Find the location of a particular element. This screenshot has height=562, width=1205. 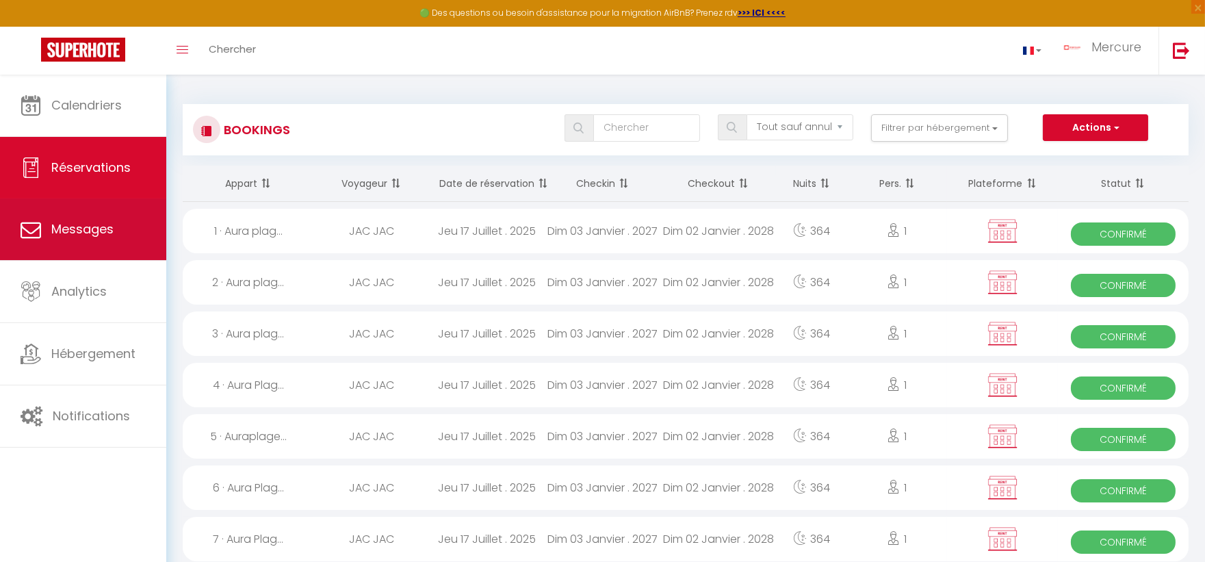

a: Chercher is located at coordinates (232, 51).